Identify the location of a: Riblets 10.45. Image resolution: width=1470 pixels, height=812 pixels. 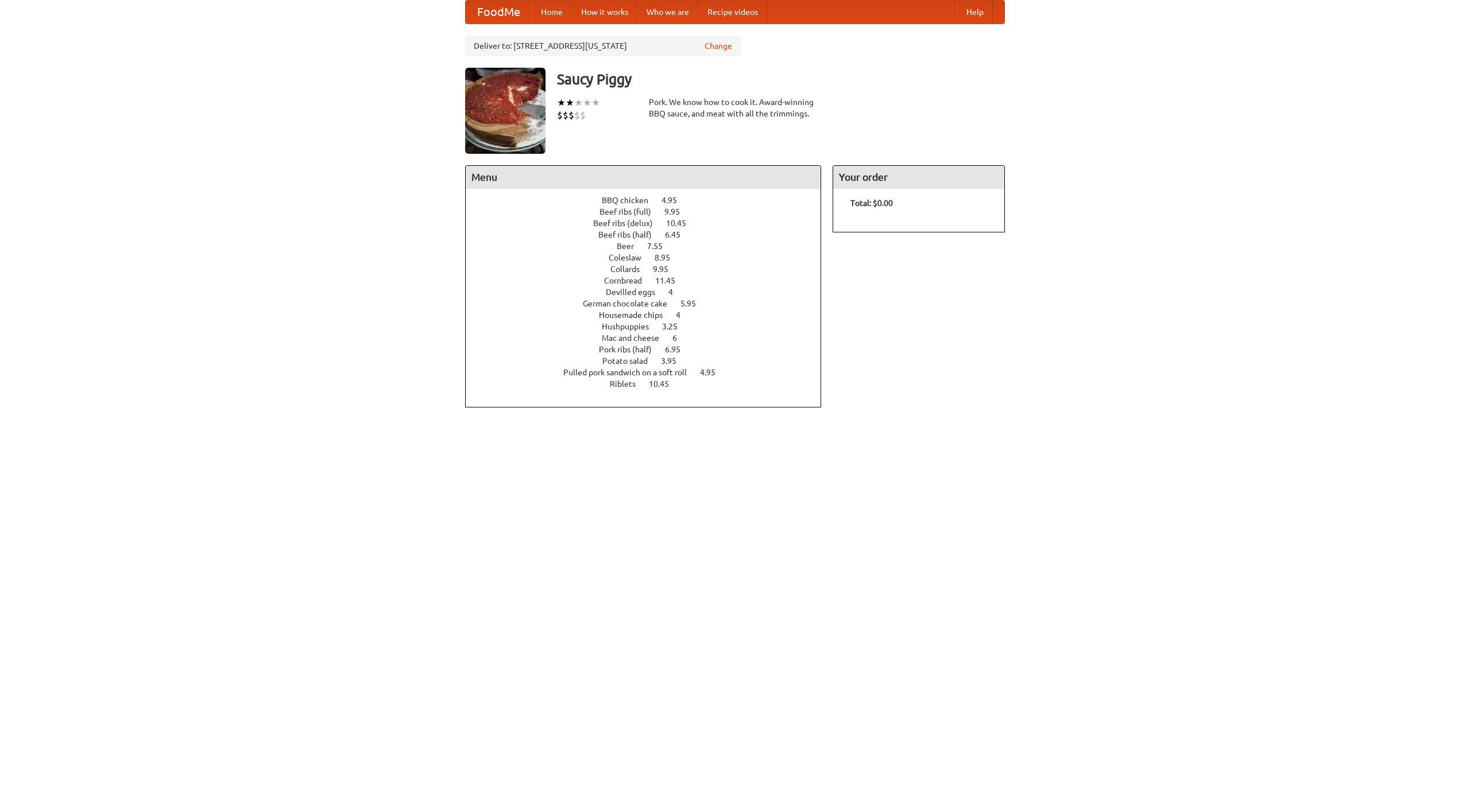
(650, 384).